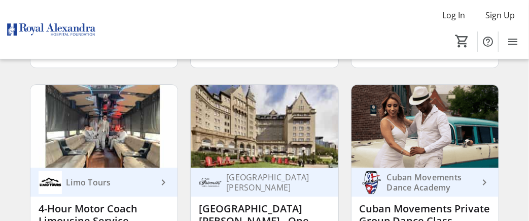  What do you see at coordinates (425, 126) in the screenshot?
I see `img: Cuban Movements Private Group Dance Class` at bounding box center [425, 126].